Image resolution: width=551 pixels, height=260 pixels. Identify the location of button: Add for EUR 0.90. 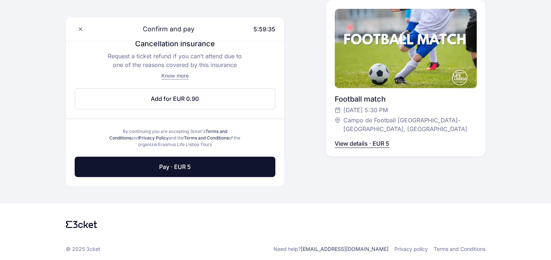
(175, 99).